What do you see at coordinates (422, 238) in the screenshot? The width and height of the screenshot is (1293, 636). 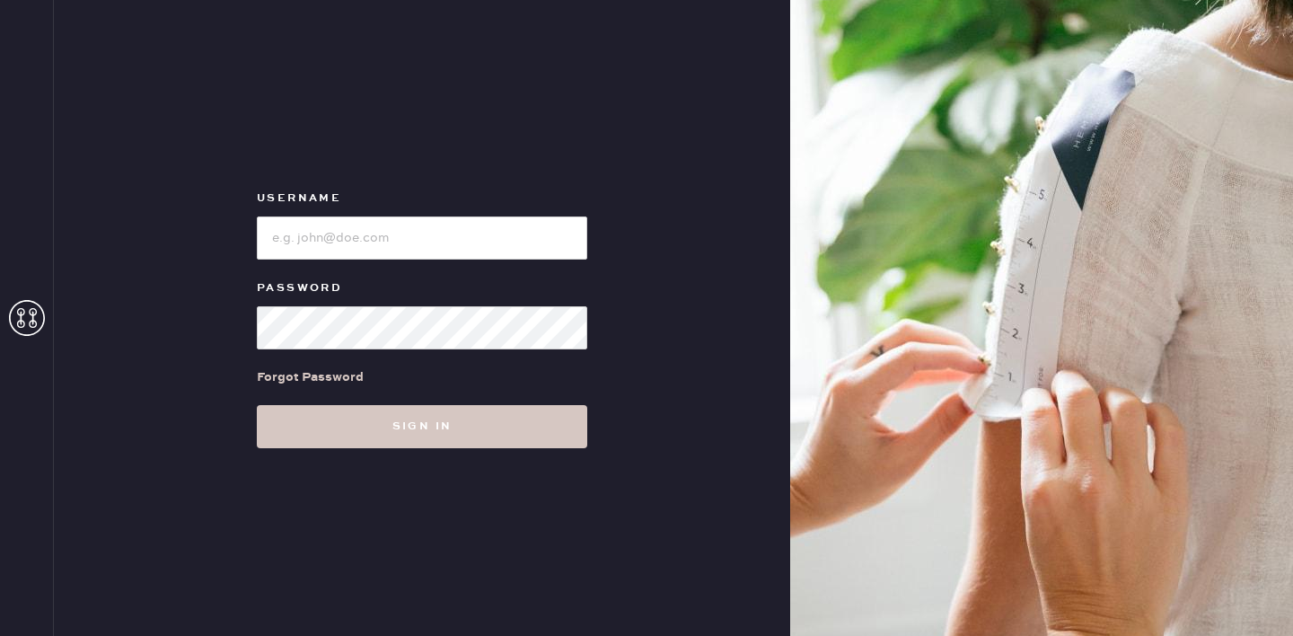 I see `input: e.g. john@doe.com` at bounding box center [422, 238].